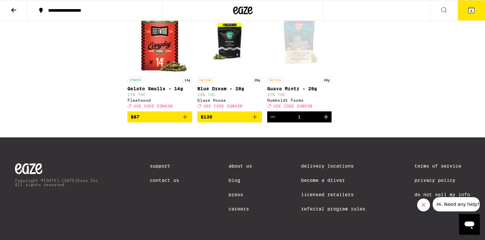  I want to click on button: Increment, so click(326, 117).